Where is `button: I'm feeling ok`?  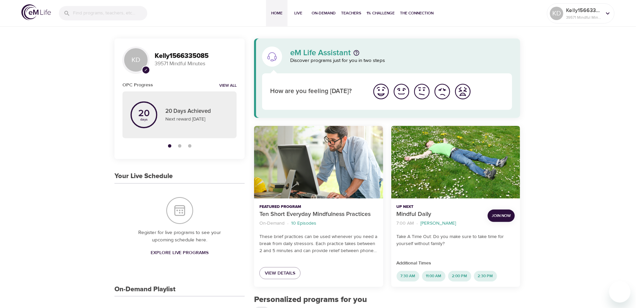
button: I'm feeling ok is located at coordinates (422, 91).